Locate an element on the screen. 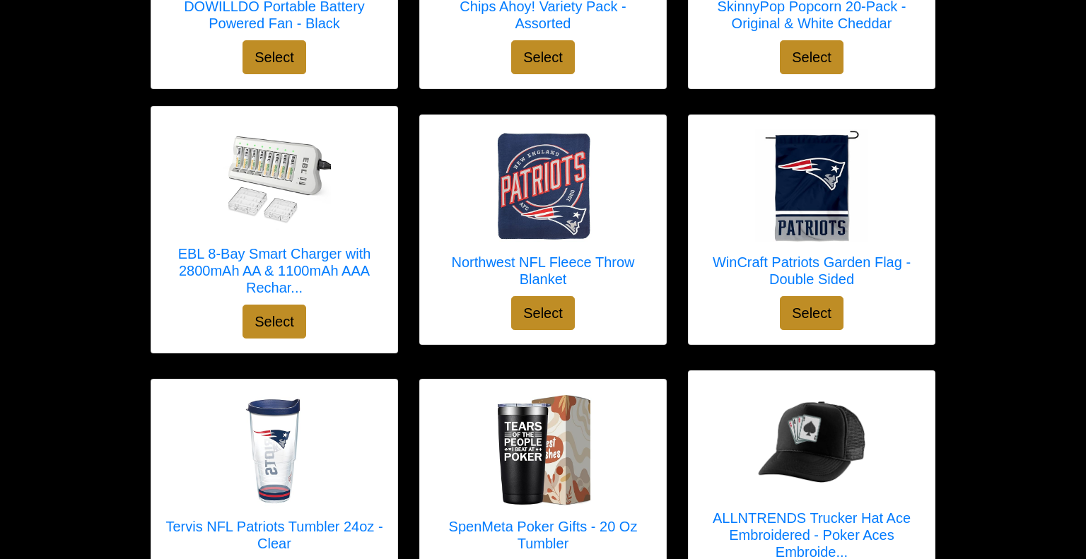 The image size is (1086, 559). img: WinCraft Patriots Garden Flag - Double Sided is located at coordinates (812, 186).